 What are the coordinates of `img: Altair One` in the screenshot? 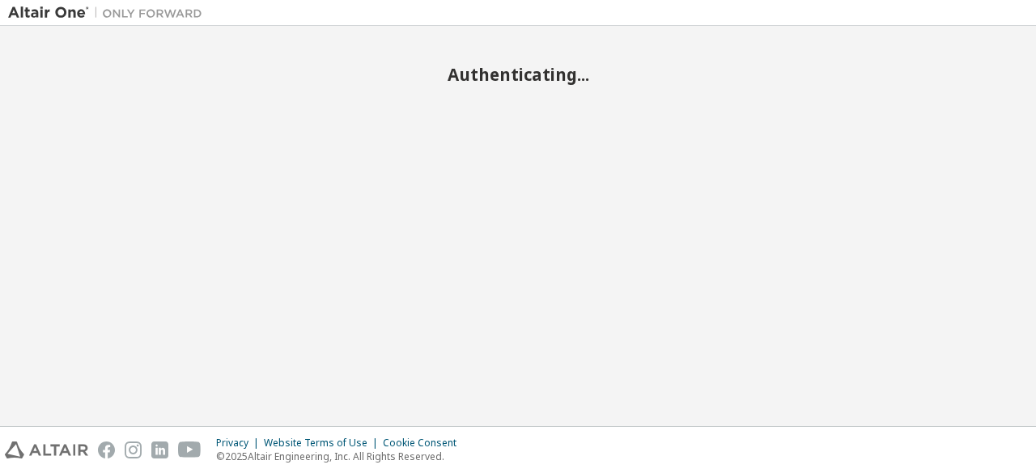 It's located at (109, 13).